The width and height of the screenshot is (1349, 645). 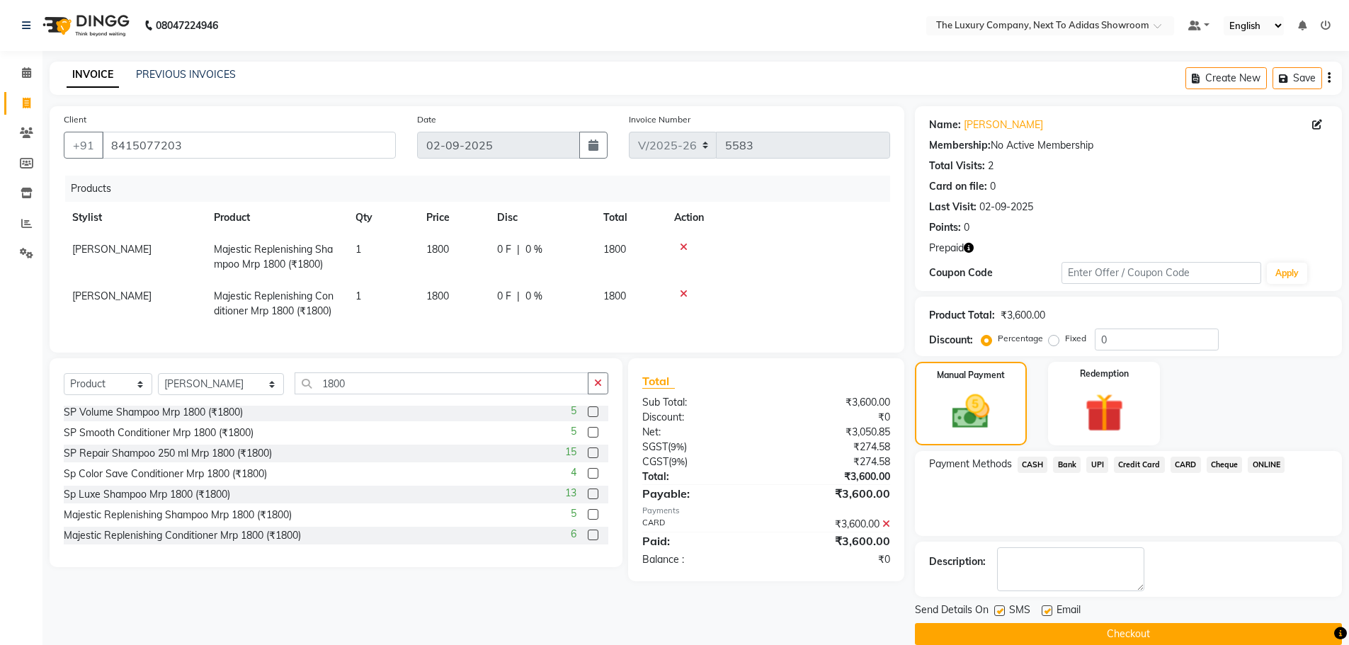 What do you see at coordinates (1287, 273) in the screenshot?
I see `button: Apply` at bounding box center [1287, 273].